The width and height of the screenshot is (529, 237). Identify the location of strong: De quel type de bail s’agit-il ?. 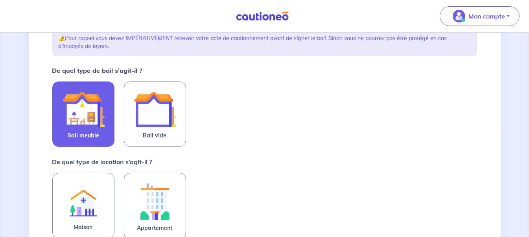
(98, 70).